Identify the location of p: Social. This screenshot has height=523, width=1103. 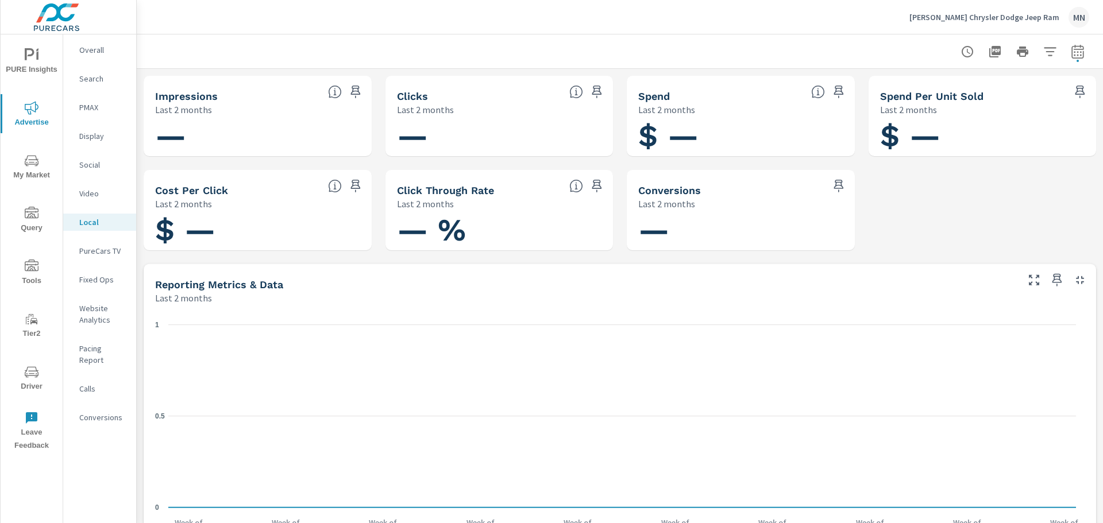
(103, 165).